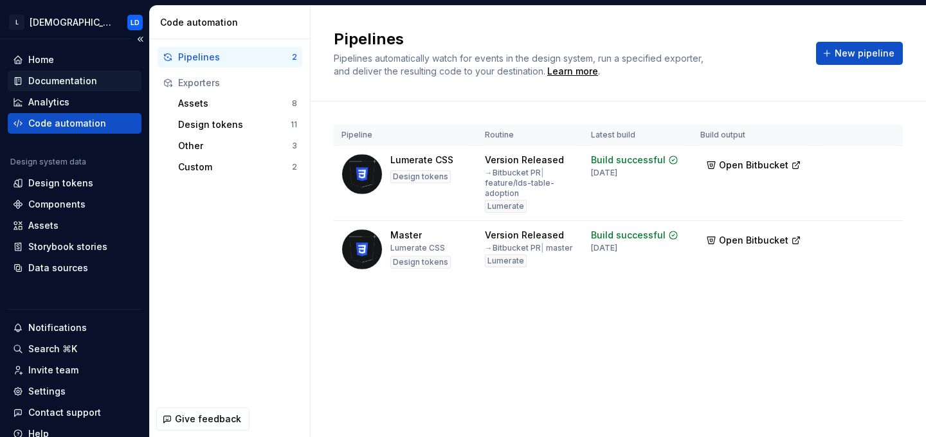 Image resolution: width=926 pixels, height=437 pixels. What do you see at coordinates (75, 226) in the screenshot?
I see `a: Assets` at bounding box center [75, 226].